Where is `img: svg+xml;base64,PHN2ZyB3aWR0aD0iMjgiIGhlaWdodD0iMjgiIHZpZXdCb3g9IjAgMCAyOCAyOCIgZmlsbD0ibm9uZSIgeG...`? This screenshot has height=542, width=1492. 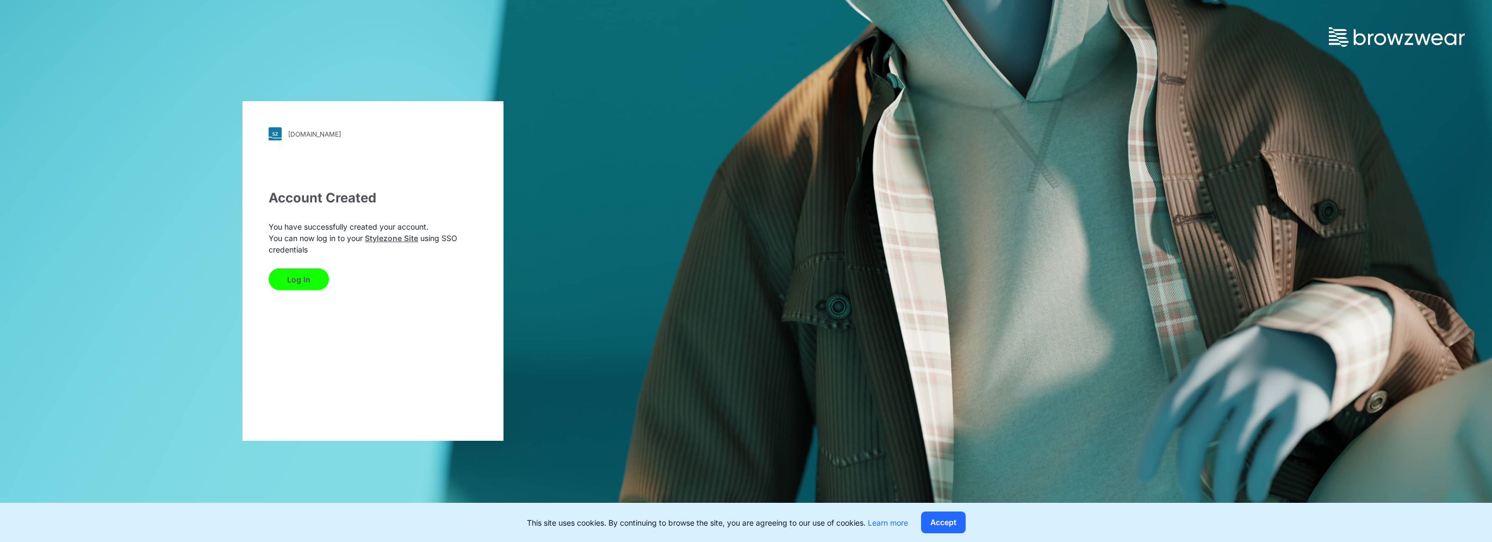 img: svg+xml;base64,PHN2ZyB3aWR0aD0iMjgiIGhlaWdodD0iMjgiIHZpZXdCb3g9IjAgMCAyOCAyOCIgZmlsbD0ibm9uZSIgeG... is located at coordinates (275, 134).